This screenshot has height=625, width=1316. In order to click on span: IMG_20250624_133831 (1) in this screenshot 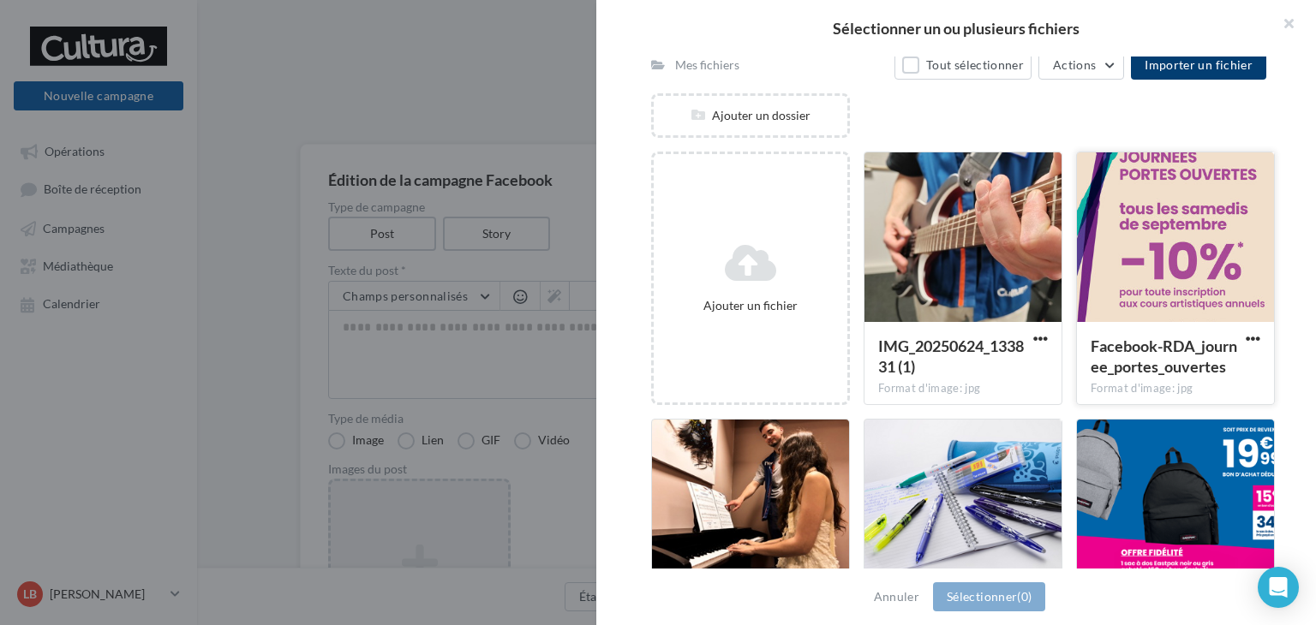, I will do `click(951, 356)`.